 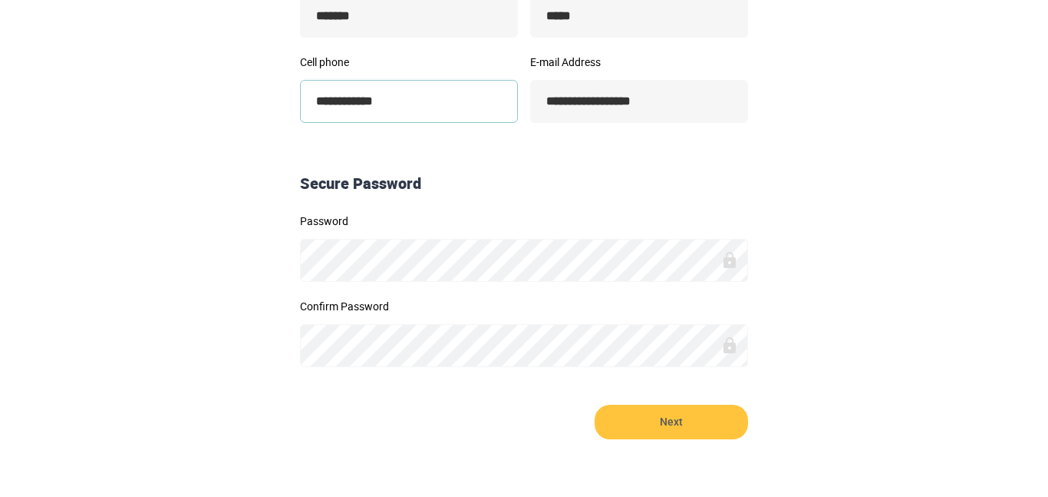 I want to click on label: E-mail Address, so click(x=639, y=62).